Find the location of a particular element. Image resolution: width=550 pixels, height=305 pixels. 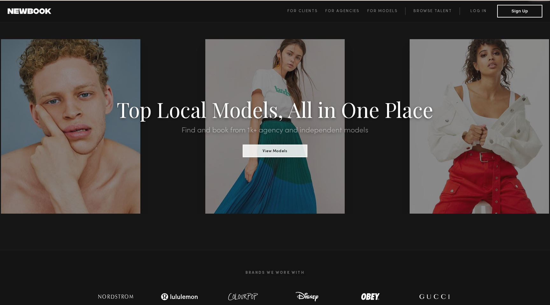

img: logo-lulu.svg is located at coordinates (180, 297).